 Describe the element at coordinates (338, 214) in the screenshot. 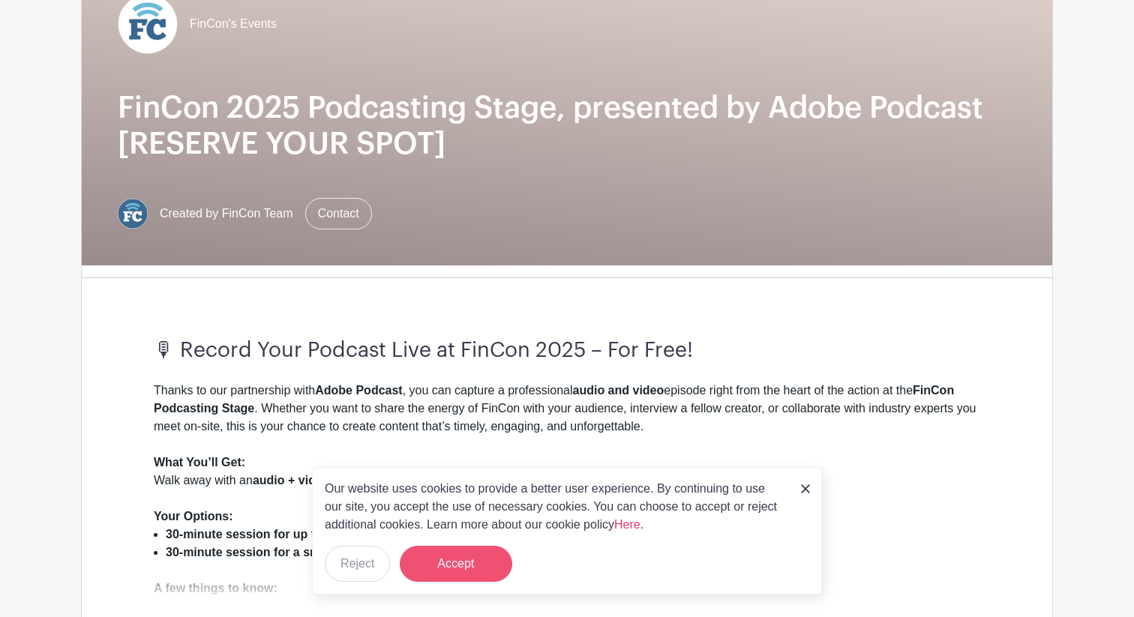

I see `a: Contact` at that location.